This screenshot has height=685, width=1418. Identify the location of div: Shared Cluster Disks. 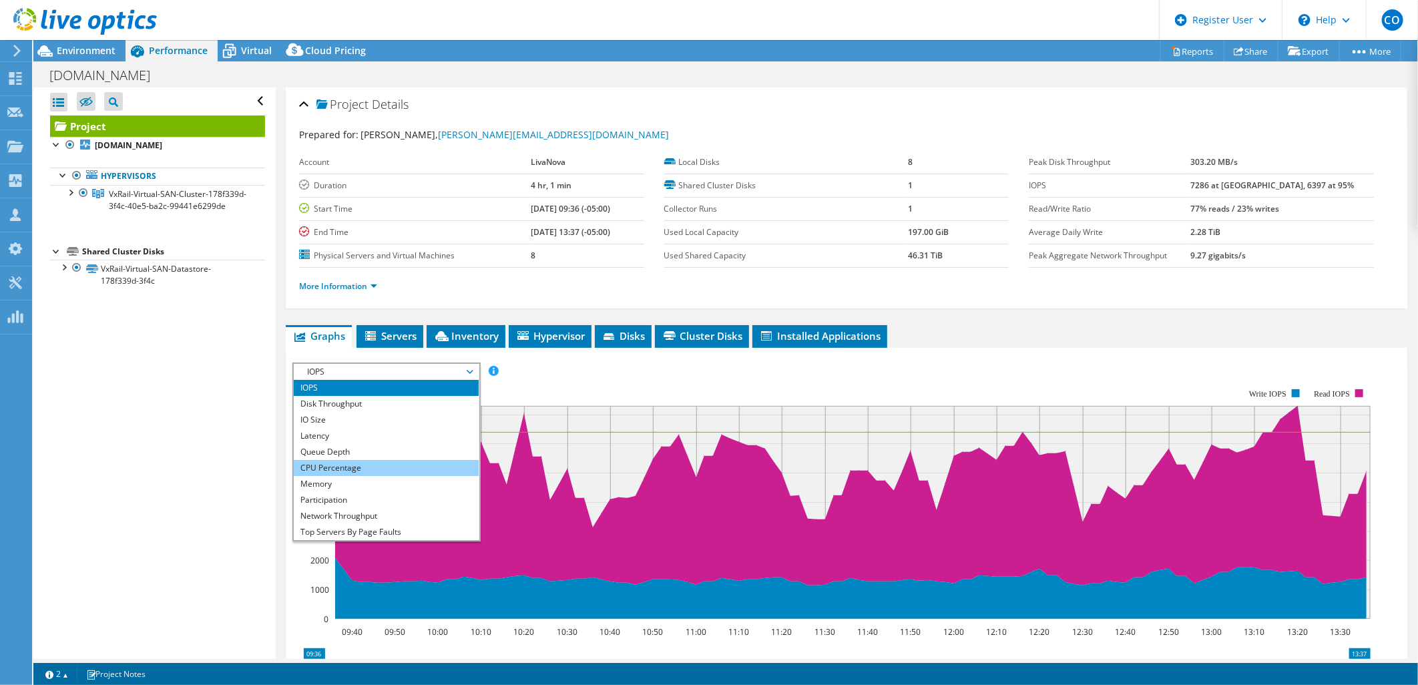
(174, 252).